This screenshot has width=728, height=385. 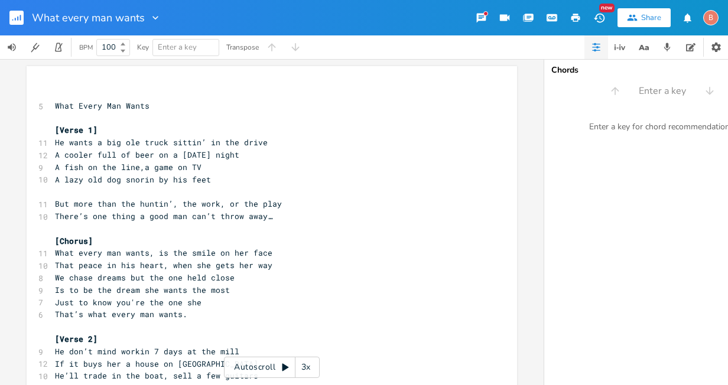 I want to click on button: B, so click(x=711, y=18).